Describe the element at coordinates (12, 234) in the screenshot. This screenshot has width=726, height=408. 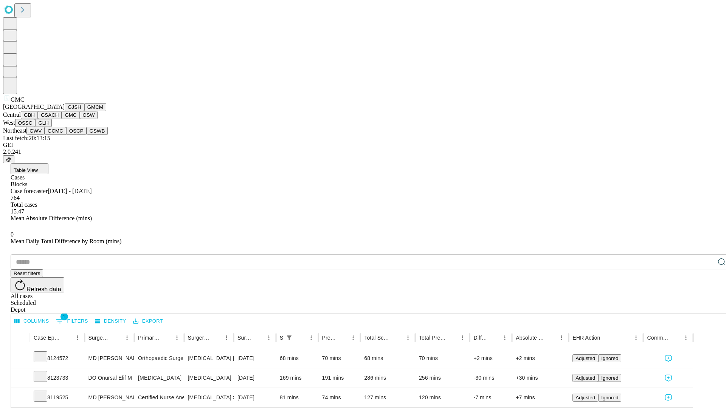
I see `span: 0` at that location.